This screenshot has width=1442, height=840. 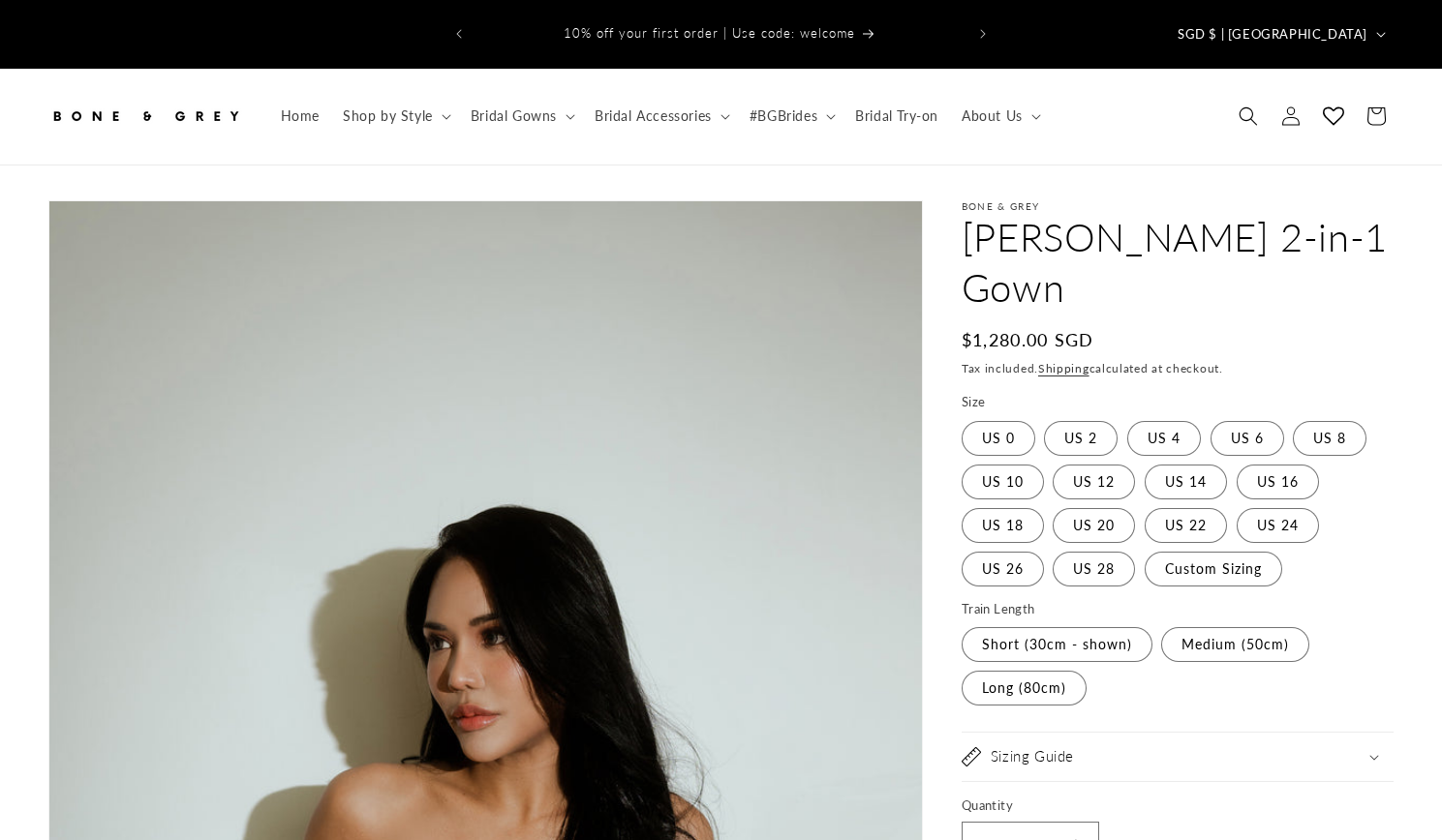 I want to click on span: Shop by Style, so click(x=387, y=116).